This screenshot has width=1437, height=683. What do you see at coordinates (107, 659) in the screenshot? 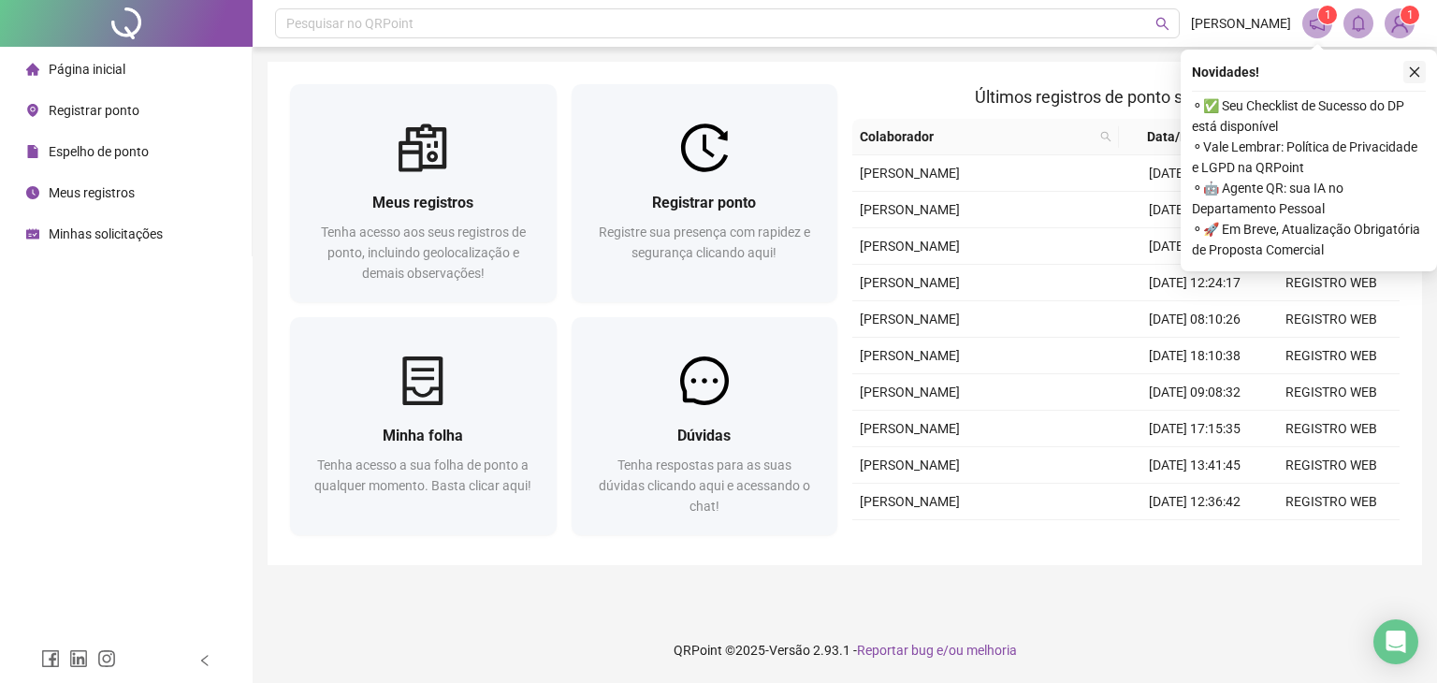
I see `span: instagram` at bounding box center [107, 659].